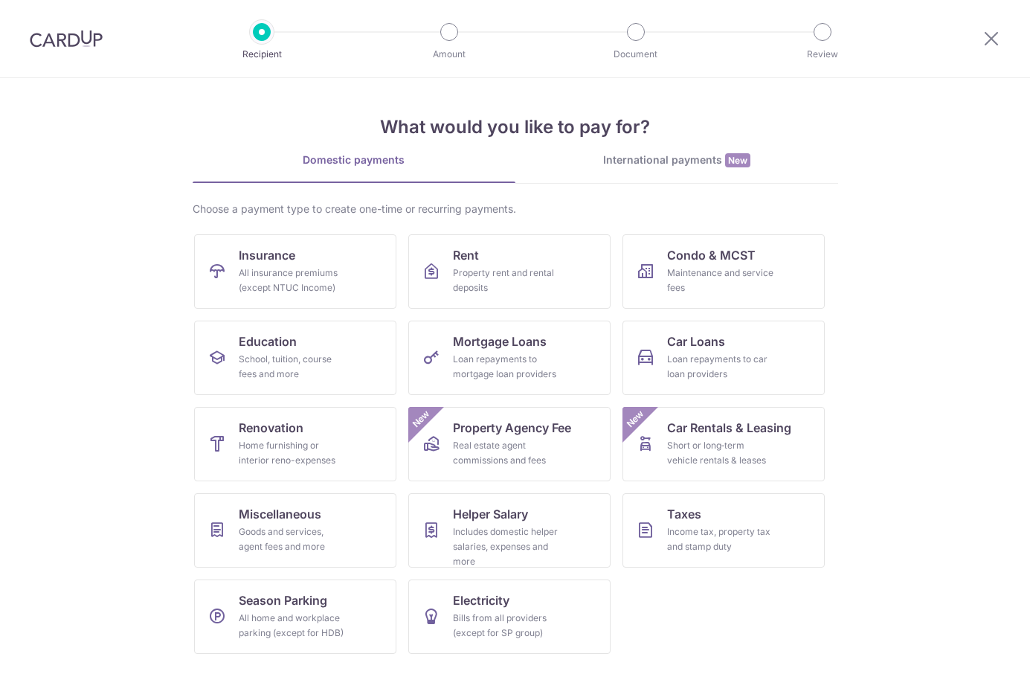 This screenshot has width=1030, height=674. I want to click on div: Home furnishing or interior reno-expenses, so click(292, 453).